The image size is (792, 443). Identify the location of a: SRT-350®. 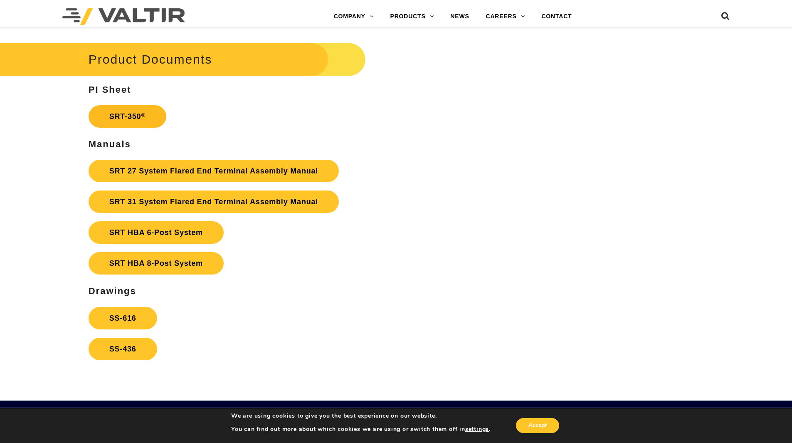
(127, 116).